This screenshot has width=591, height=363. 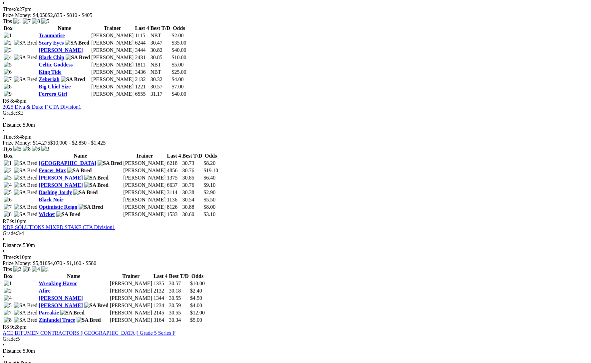 What do you see at coordinates (47, 214) in the screenshot?
I see `a: Wicket` at bounding box center [47, 214].